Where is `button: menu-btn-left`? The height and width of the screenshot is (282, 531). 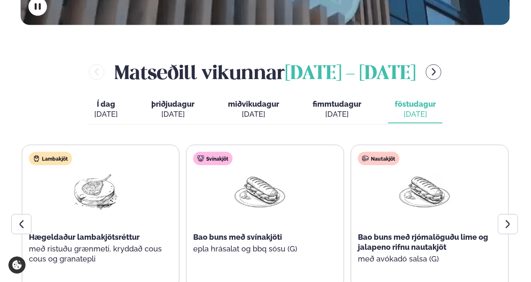 button: menu-btn-left is located at coordinates (96, 72).